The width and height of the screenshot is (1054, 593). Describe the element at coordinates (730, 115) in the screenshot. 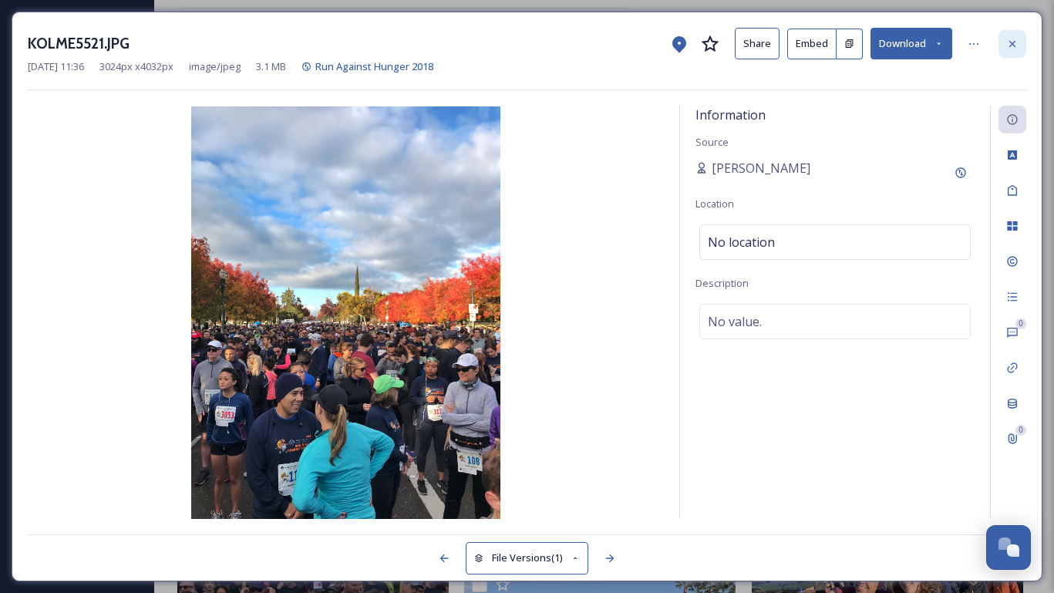

I see `span: Information` at that location.